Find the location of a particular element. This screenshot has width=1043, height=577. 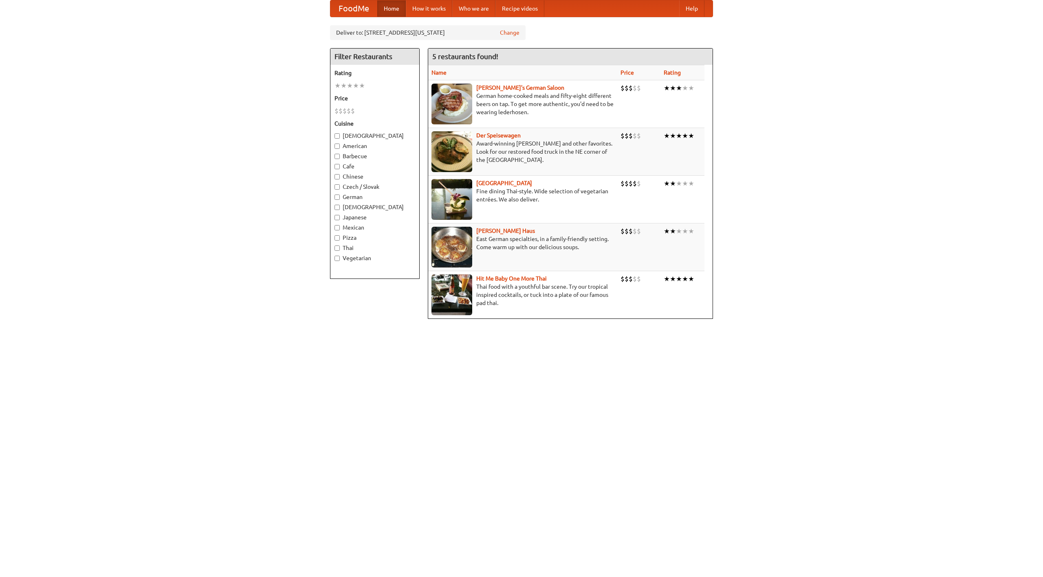

h5: Cuisine is located at coordinates (375, 123).